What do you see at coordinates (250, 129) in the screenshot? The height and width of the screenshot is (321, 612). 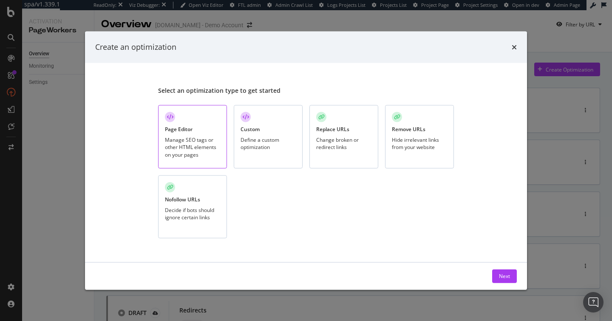 I see `div: Custom` at bounding box center [250, 129].